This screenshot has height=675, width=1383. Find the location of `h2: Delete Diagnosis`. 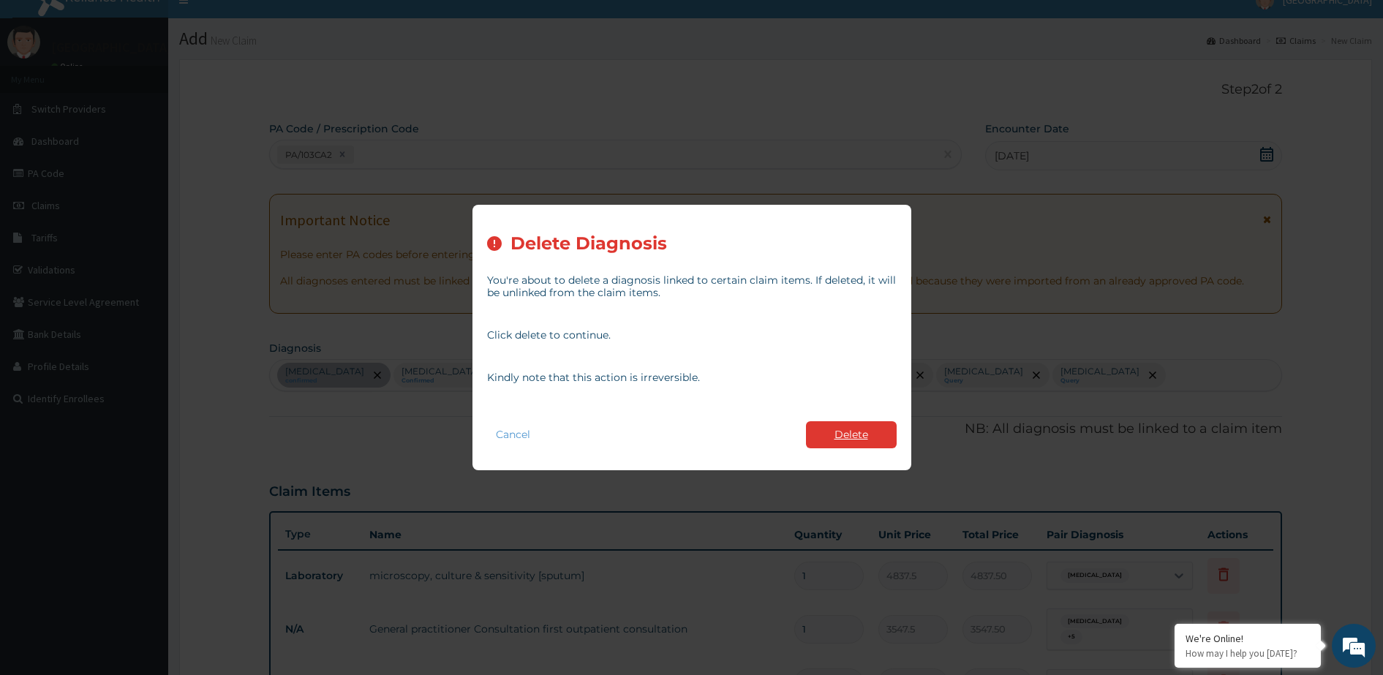

h2: Delete Diagnosis is located at coordinates (589, 244).